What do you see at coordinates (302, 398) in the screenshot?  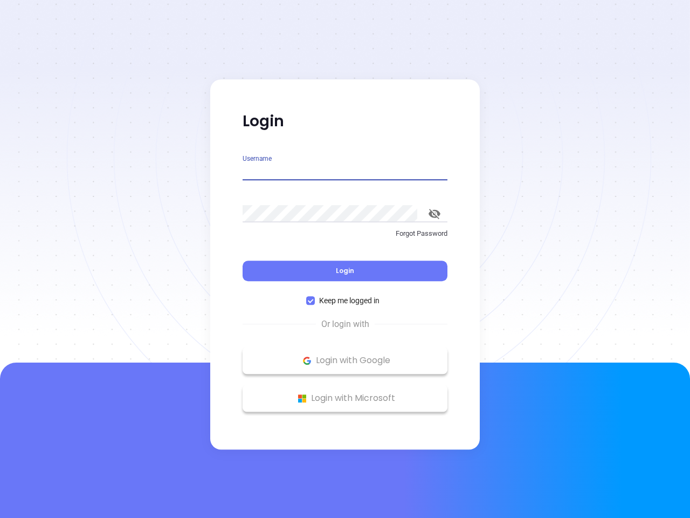 I see `img: Microsoft Logo` at bounding box center [302, 398].